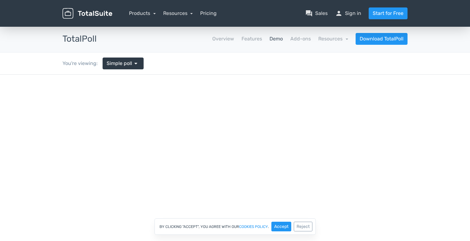 The image size is (470, 241). I want to click on a: Products, so click(142, 13).